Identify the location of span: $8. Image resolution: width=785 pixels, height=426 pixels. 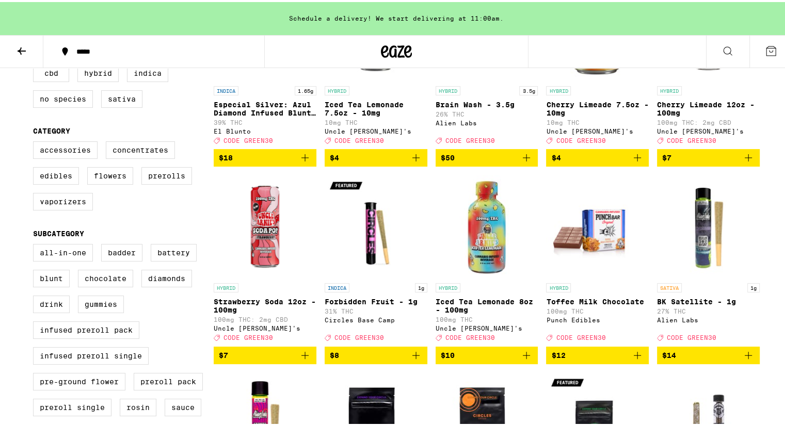
(334, 353).